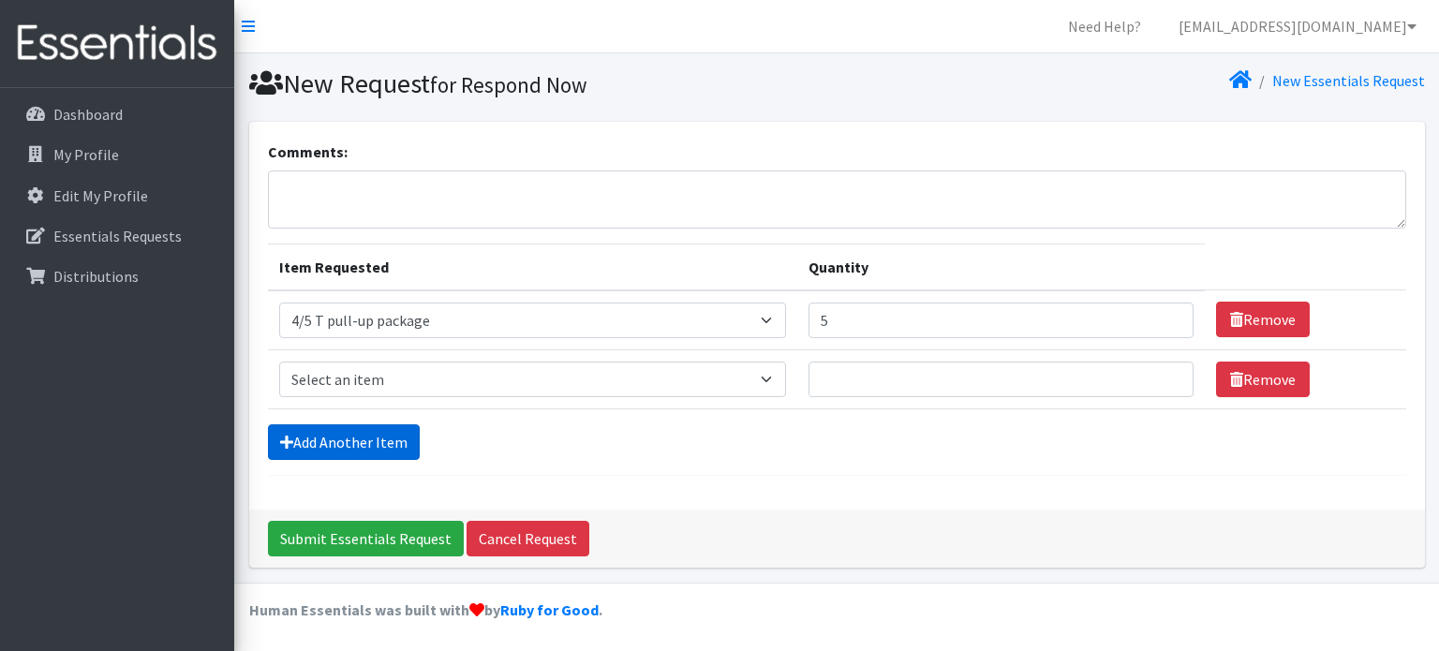  I want to click on p: Essentials Requests, so click(117, 236).